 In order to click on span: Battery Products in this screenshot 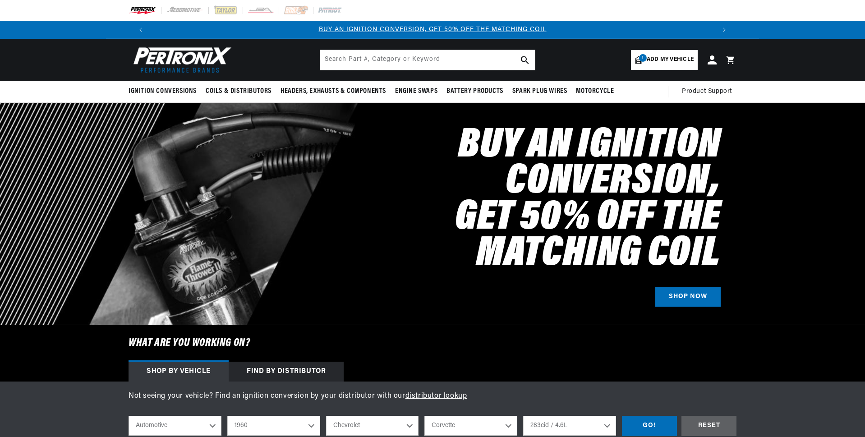, I will do `click(475, 91)`.